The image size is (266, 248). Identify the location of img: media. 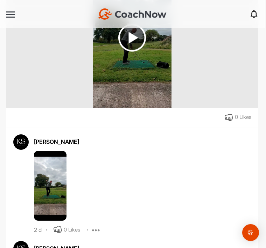
(50, 186).